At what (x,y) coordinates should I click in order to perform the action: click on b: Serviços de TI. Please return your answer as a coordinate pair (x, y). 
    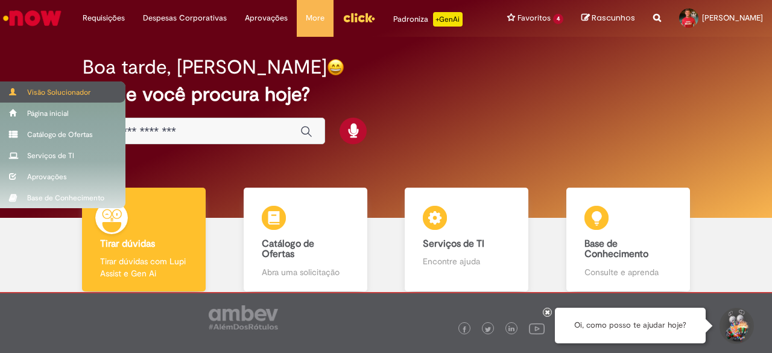
    Looking at the image, I should click on (454, 244).